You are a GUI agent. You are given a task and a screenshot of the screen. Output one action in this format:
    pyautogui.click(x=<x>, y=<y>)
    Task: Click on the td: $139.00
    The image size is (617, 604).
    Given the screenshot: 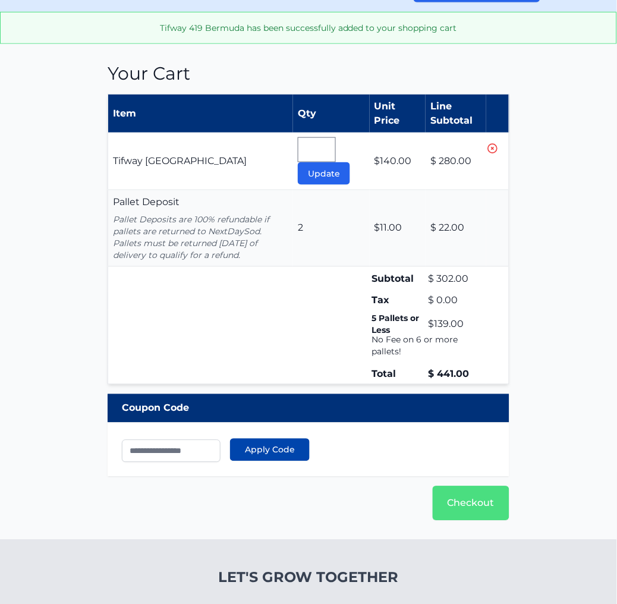 What is the action you would take?
    pyautogui.click(x=456, y=325)
    